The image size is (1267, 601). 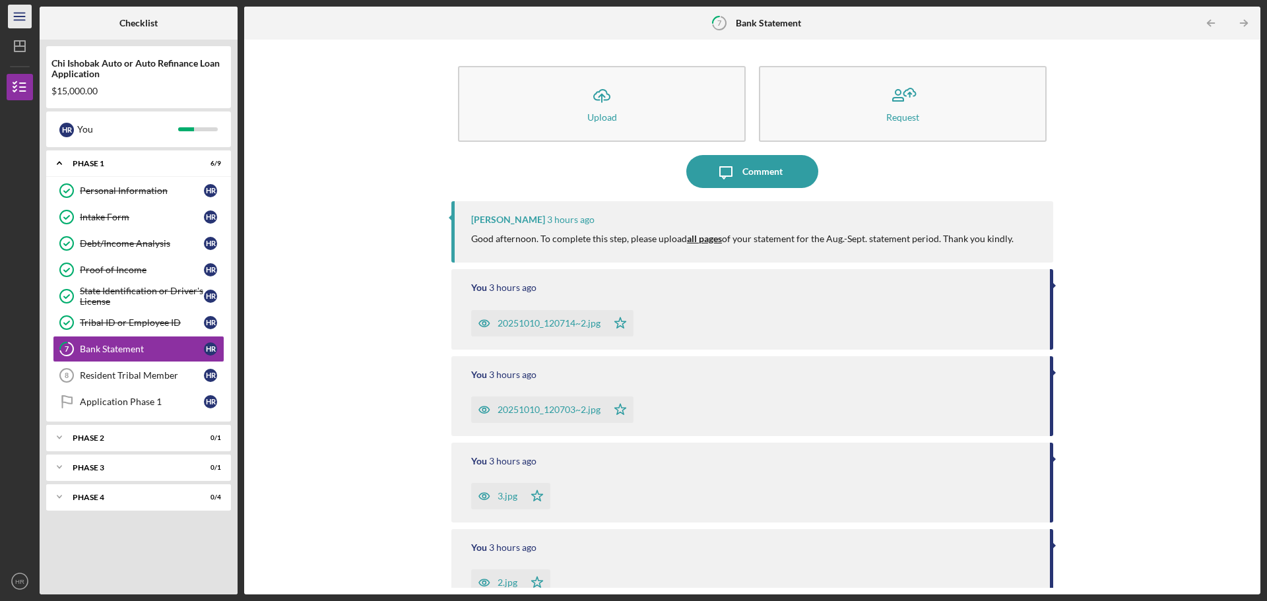 What do you see at coordinates (549, 410) in the screenshot?
I see `div: 20251010_120703~2.jpg` at bounding box center [549, 410].